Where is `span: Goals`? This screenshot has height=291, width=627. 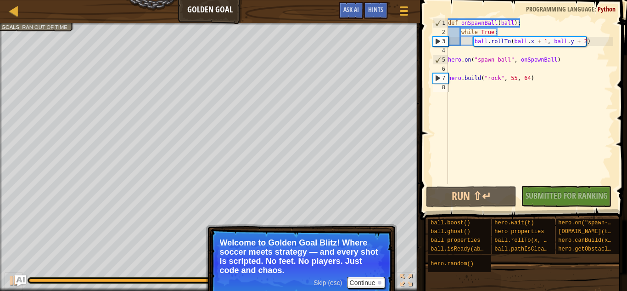
span: Goals is located at coordinates (10, 27).